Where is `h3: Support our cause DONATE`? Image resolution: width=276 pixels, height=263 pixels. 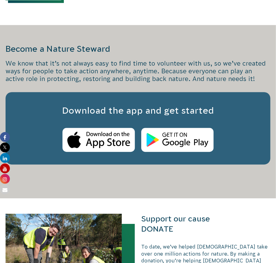 h3: Support our cause DONATE is located at coordinates (206, 224).